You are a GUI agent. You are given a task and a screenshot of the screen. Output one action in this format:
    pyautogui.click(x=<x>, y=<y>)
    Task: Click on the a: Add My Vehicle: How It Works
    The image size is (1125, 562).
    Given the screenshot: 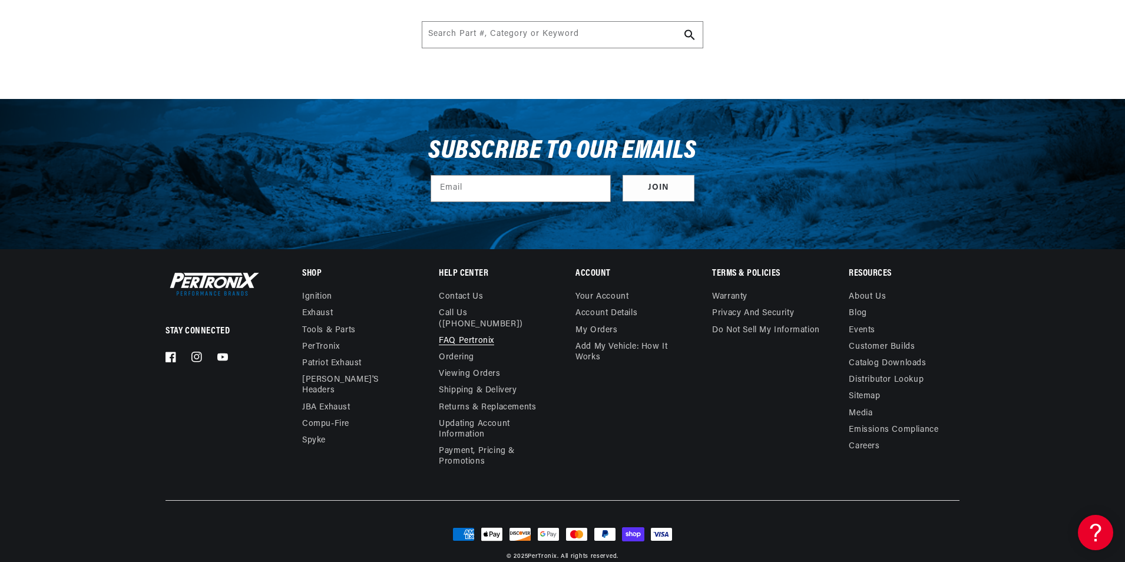 What is the action you would take?
    pyautogui.click(x=630, y=352)
    